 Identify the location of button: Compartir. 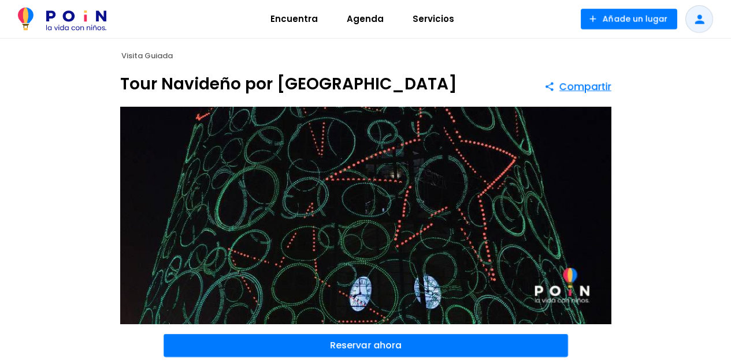
(578, 87).